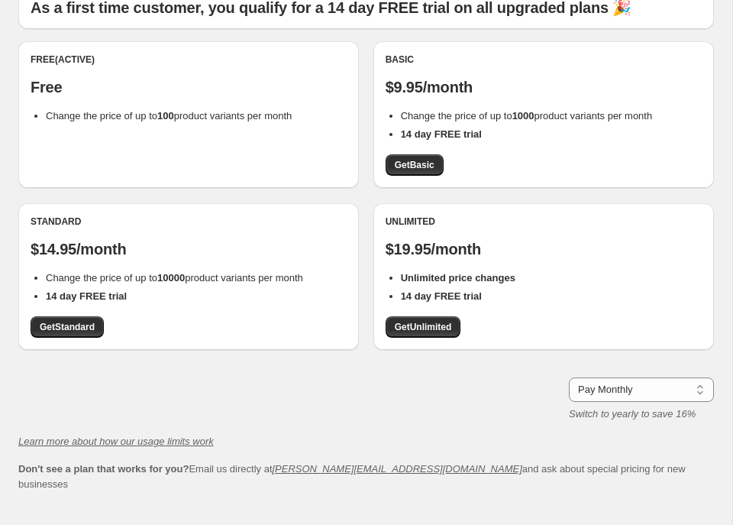  I want to click on div: Free (Active), so click(189, 60).